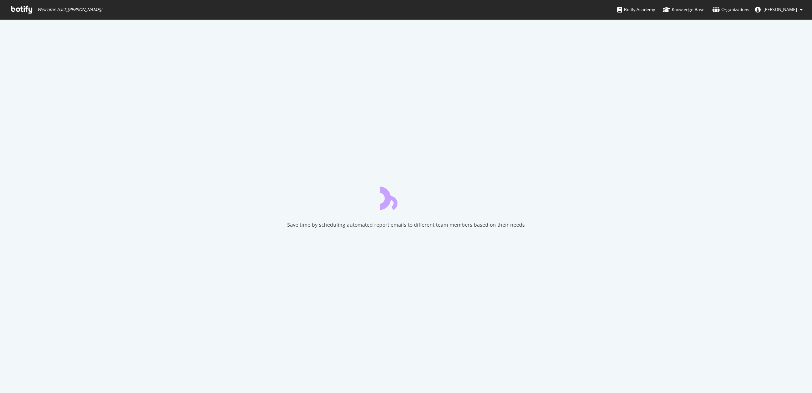 Image resolution: width=812 pixels, height=393 pixels. What do you see at coordinates (406, 225) in the screenshot?
I see `div: Save time by scheduling automated report emails to different team members based on their needs` at bounding box center [406, 225].